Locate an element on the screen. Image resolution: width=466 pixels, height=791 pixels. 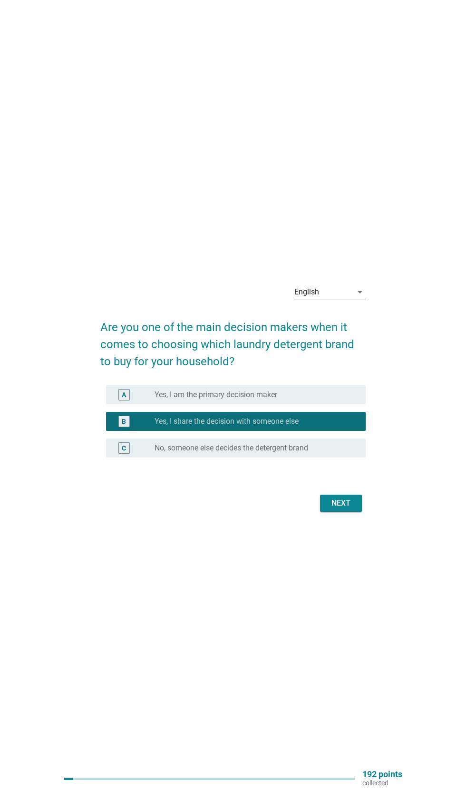
label: Yes, I share the decision with someone else is located at coordinates (226, 421).